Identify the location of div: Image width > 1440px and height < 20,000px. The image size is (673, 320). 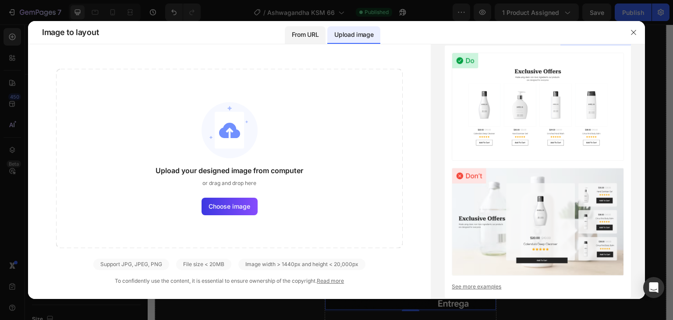
(302, 264).